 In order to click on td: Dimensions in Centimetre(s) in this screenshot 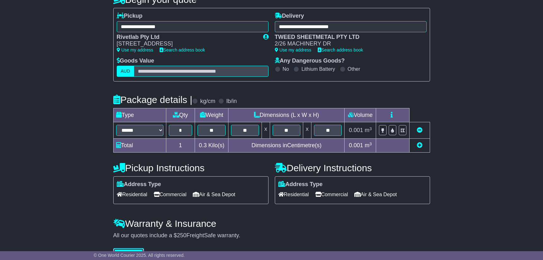, I will do `click(287, 145)`.